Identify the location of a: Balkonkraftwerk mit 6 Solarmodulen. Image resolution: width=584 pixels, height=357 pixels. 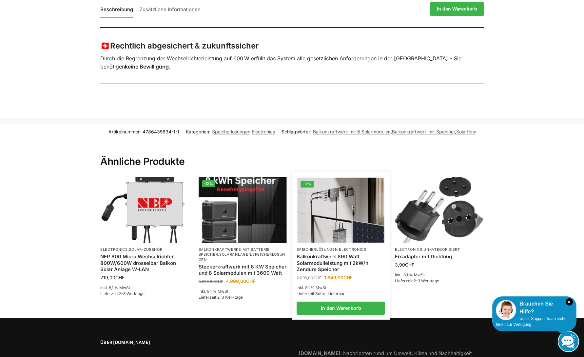
(352, 131).